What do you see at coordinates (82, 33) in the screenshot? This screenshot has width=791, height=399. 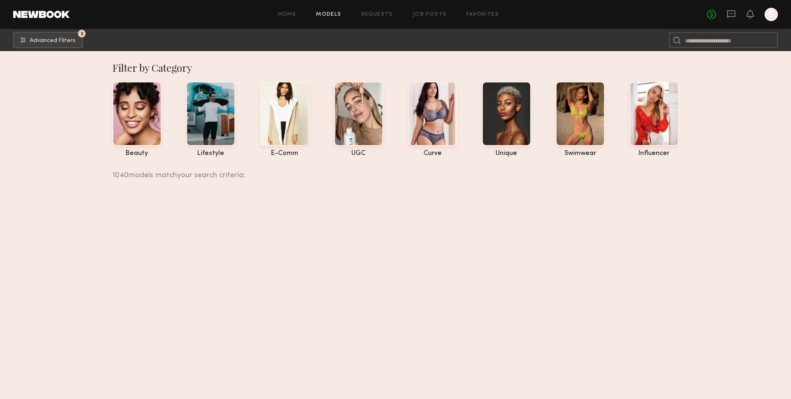 I see `span: 3` at bounding box center [82, 33].